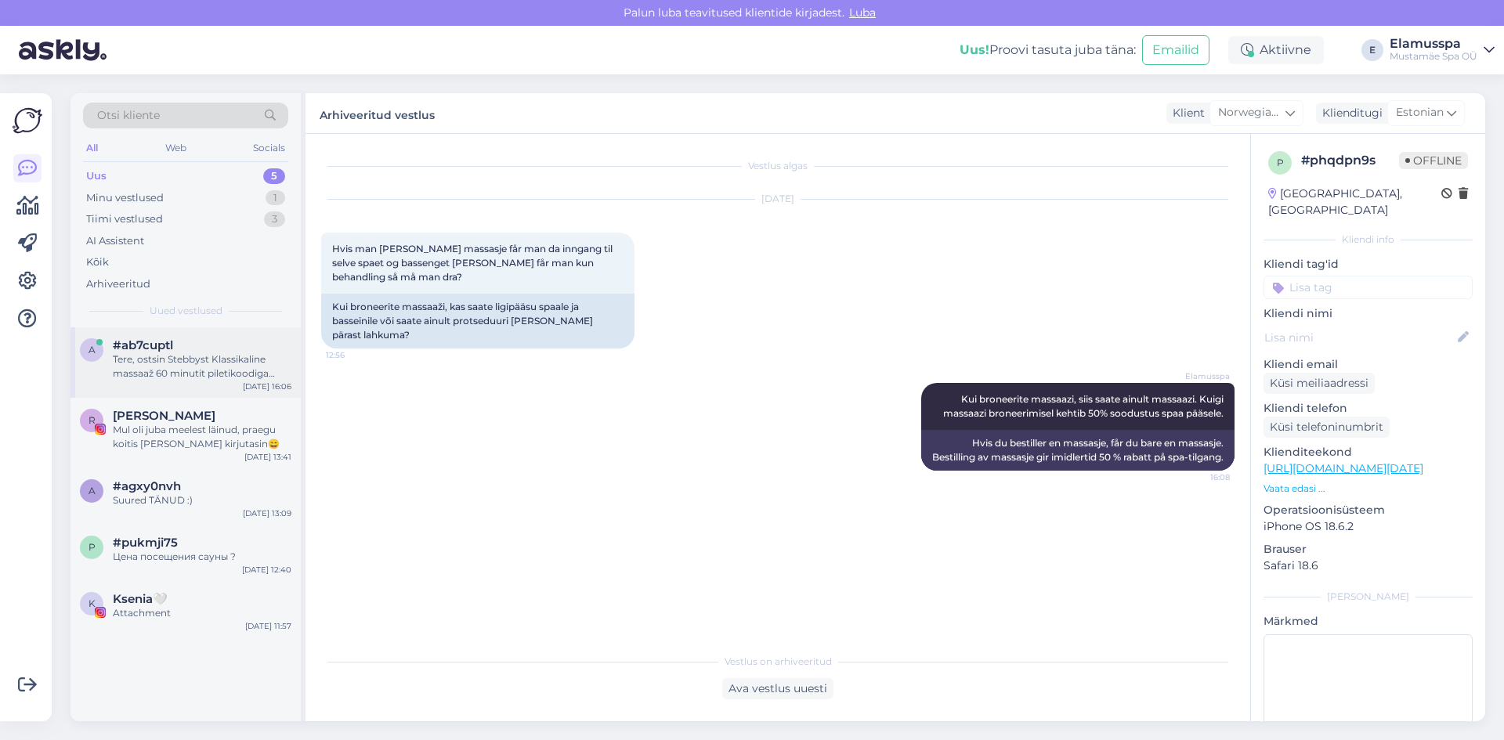  What do you see at coordinates (1048, 50) in the screenshot?
I see `div: Proovi tasuta juba täna:` at bounding box center [1048, 50].